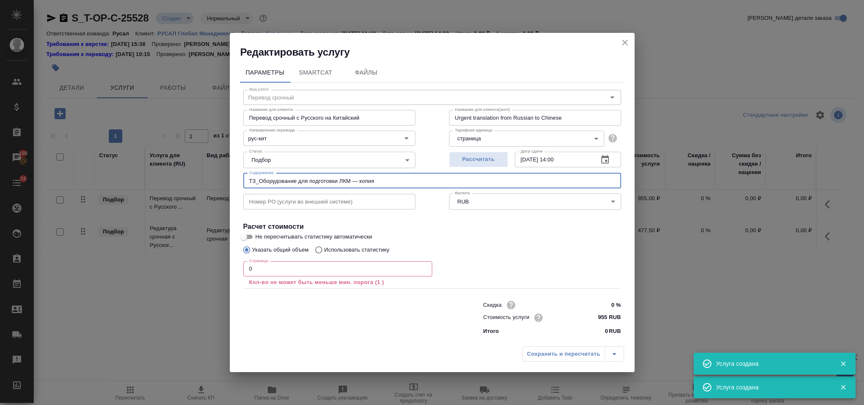  What do you see at coordinates (478, 159) in the screenshot?
I see `span: Рассчитать` at bounding box center [478, 159].